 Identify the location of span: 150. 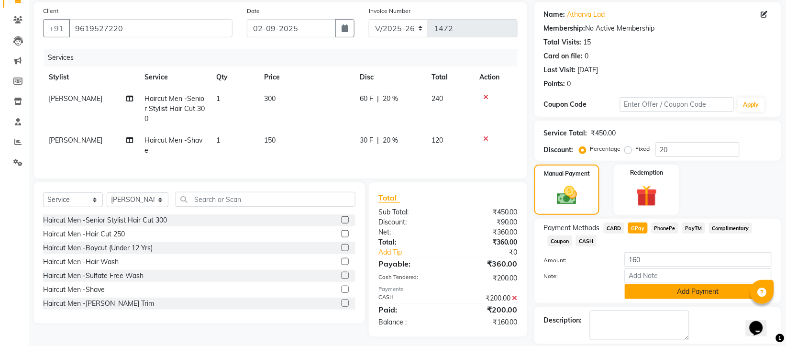
(270, 140).